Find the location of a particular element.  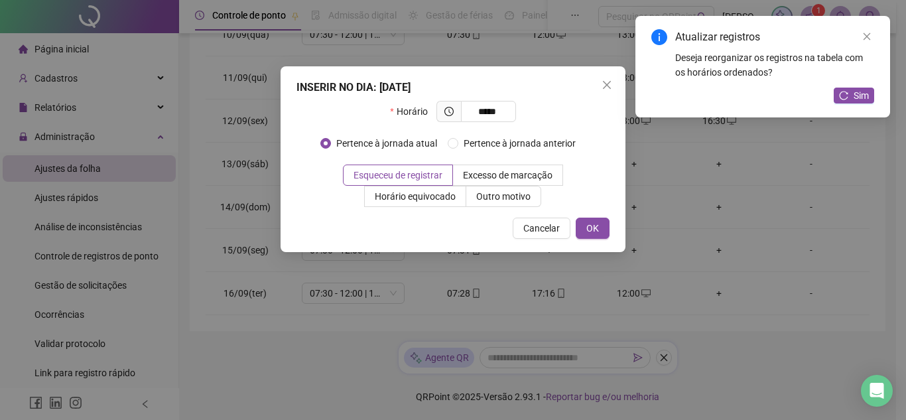

button: OK is located at coordinates (592, 228).